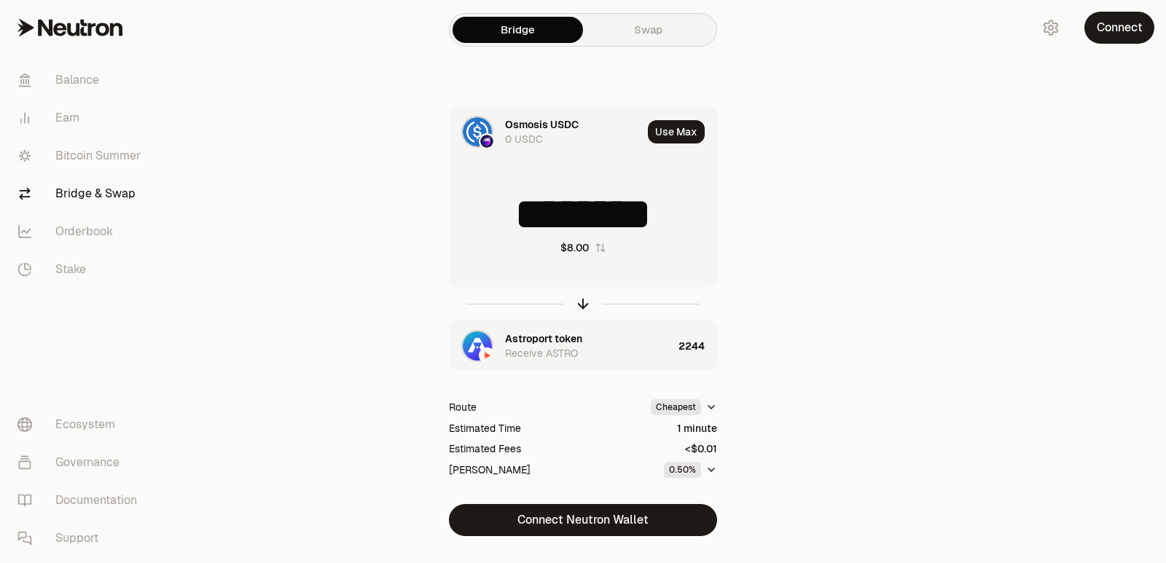 This screenshot has height=563, width=1166. Describe the element at coordinates (477, 132) in the screenshot. I see `img: USDC Logo` at that location.